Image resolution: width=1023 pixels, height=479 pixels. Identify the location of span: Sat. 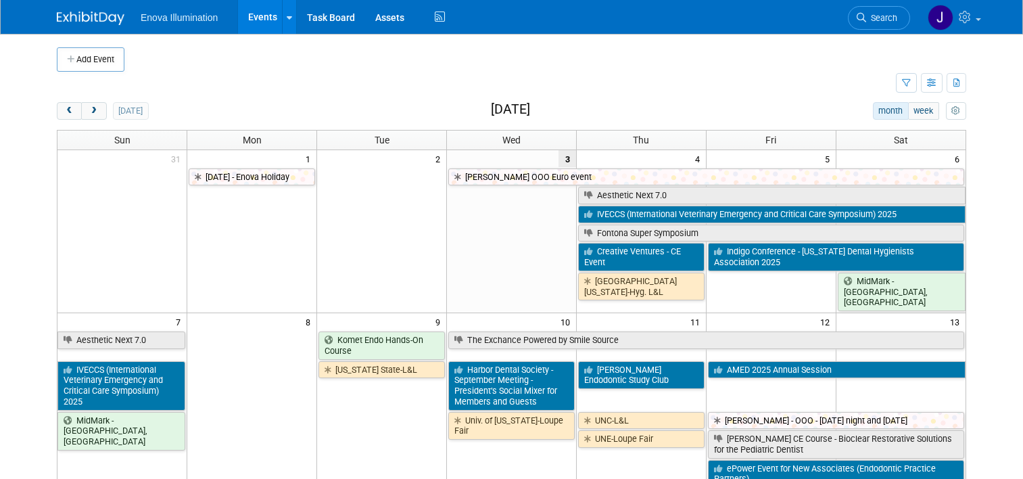
(900, 140).